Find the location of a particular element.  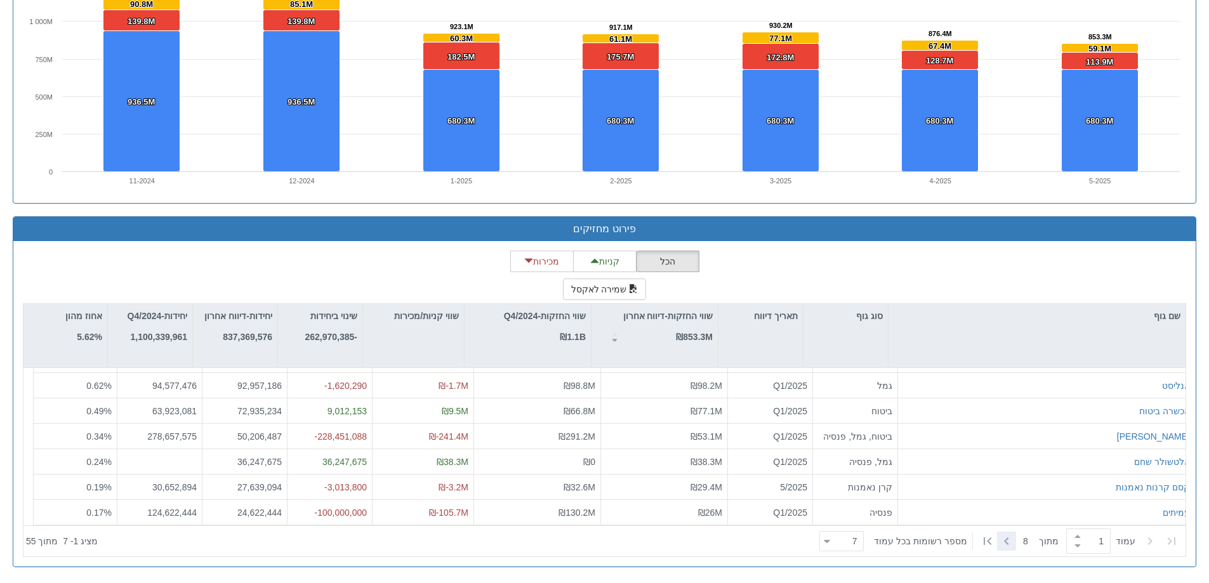

div: 92,957,186 is located at coordinates (244, 386).